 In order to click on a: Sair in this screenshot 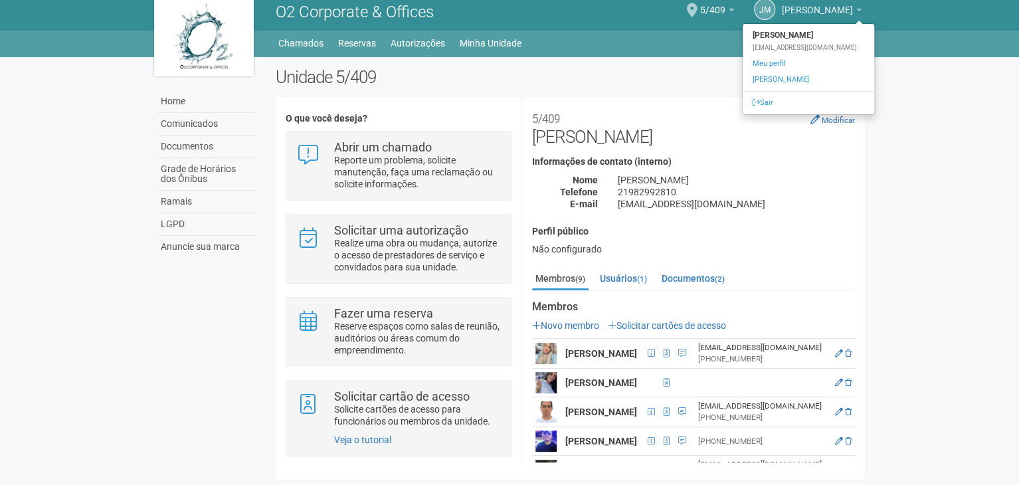, I will do `click(809, 103)`.